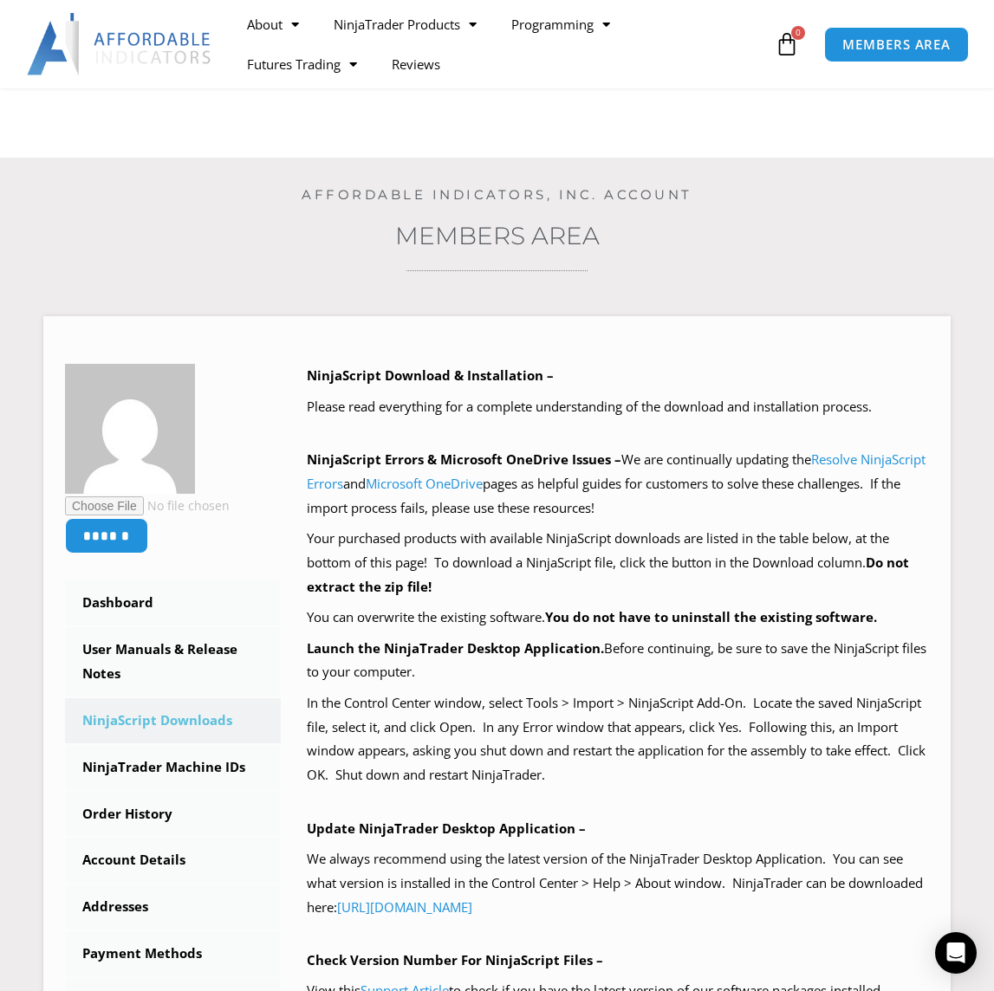 Image resolution: width=994 pixels, height=991 pixels. I want to click on a: NinjaScript Downloads, so click(172, 721).